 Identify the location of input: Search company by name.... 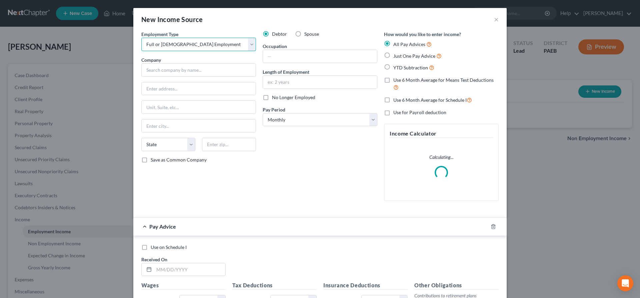
(199, 70).